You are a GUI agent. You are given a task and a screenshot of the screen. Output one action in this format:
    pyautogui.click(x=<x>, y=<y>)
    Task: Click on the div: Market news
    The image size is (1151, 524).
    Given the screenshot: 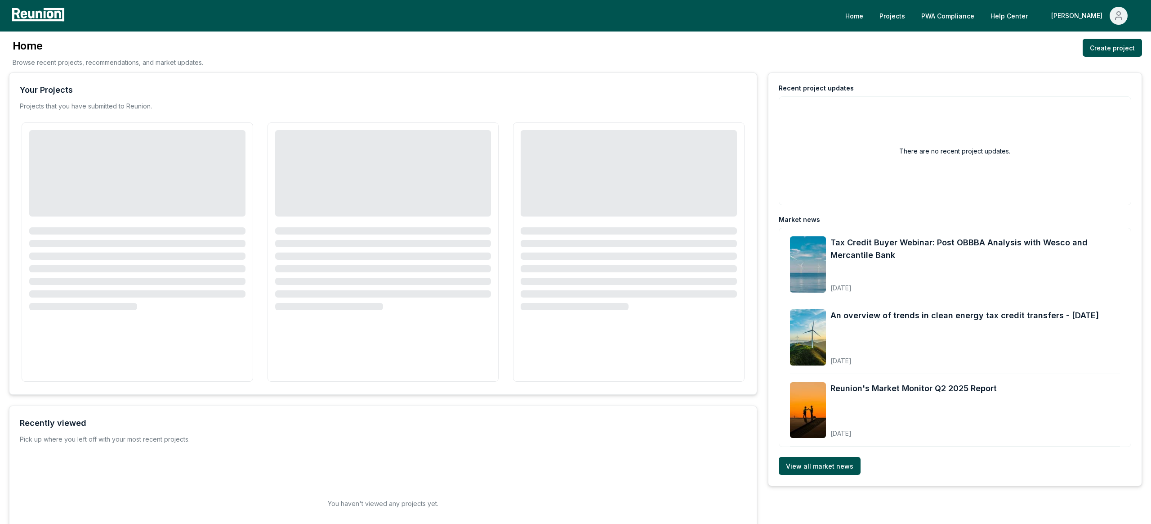 What is the action you would take?
    pyautogui.click(x=800, y=219)
    